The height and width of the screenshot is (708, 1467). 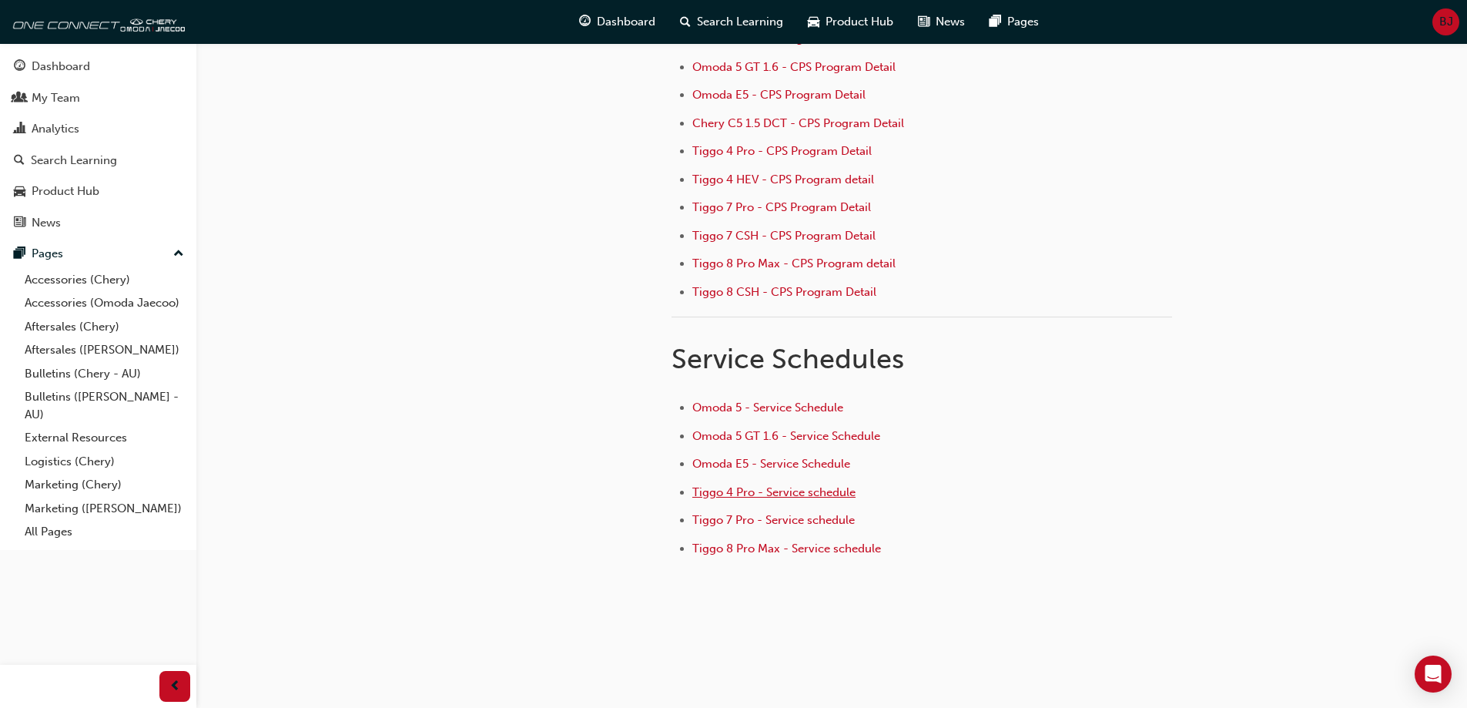 I want to click on a: Tiggo 8 Pro Max - CPS Program detail, so click(x=794, y=263).